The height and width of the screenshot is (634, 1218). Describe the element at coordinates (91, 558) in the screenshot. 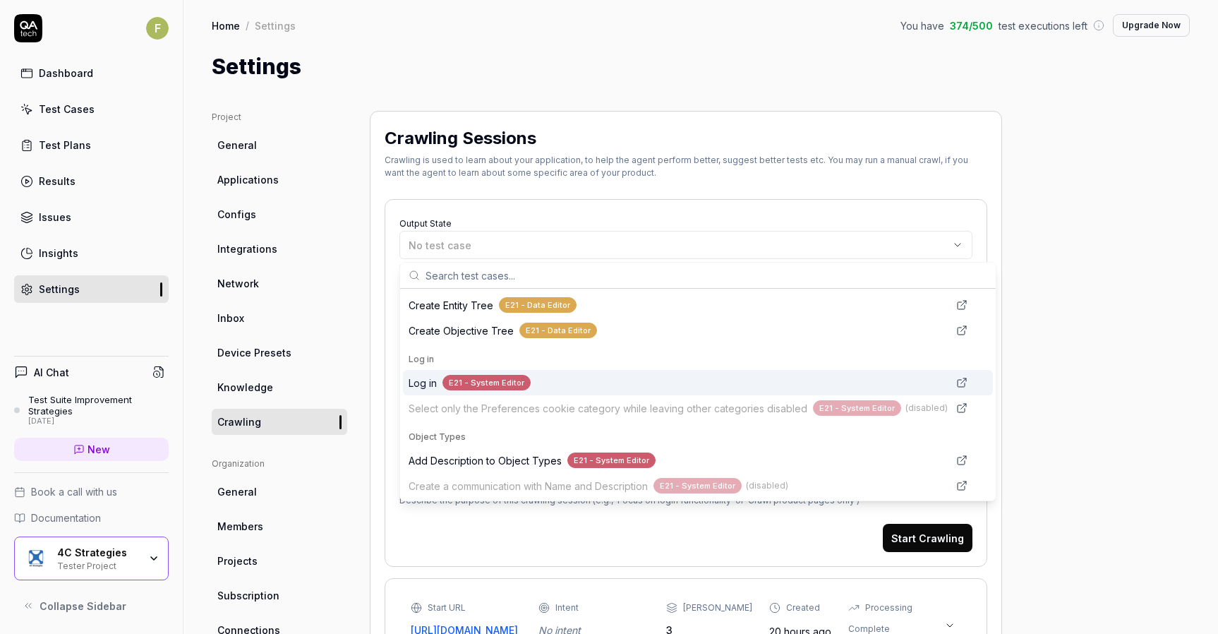

I see `button: 4C Strategies Logo4C StrategiesTester Project` at that location.